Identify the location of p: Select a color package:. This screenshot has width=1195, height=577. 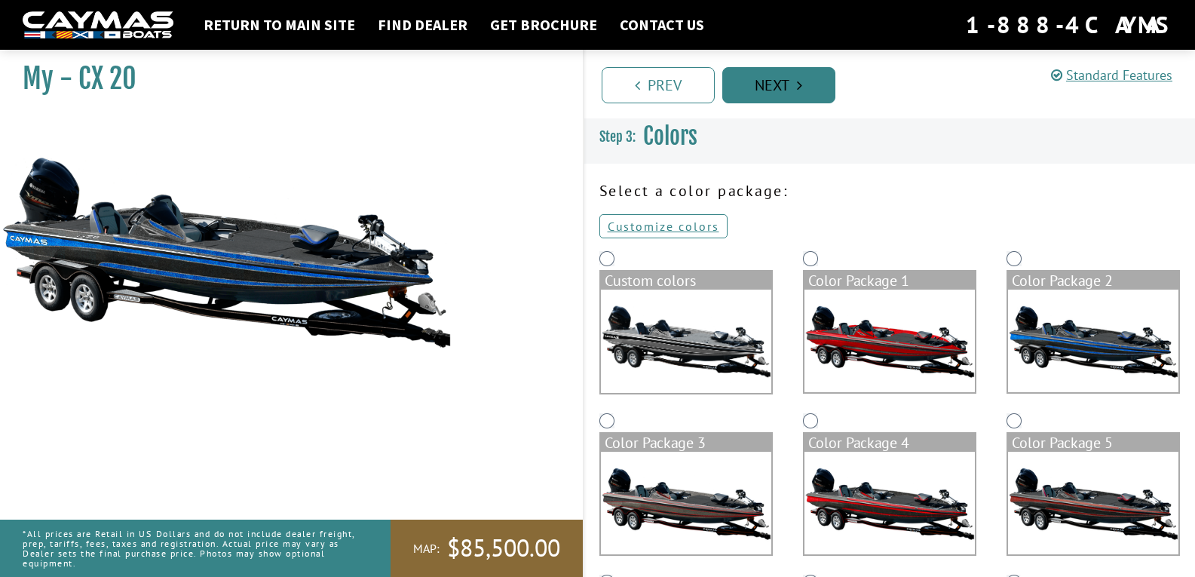
(890, 191).